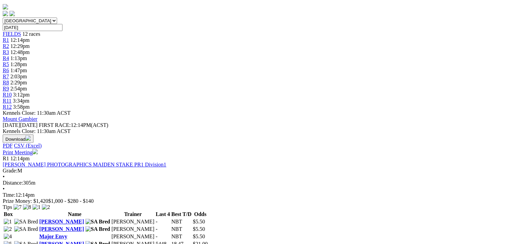 This screenshot has height=244, width=511. What do you see at coordinates (255, 201) in the screenshot?
I see `div: Prize Money: $1,420` at bounding box center [255, 201].